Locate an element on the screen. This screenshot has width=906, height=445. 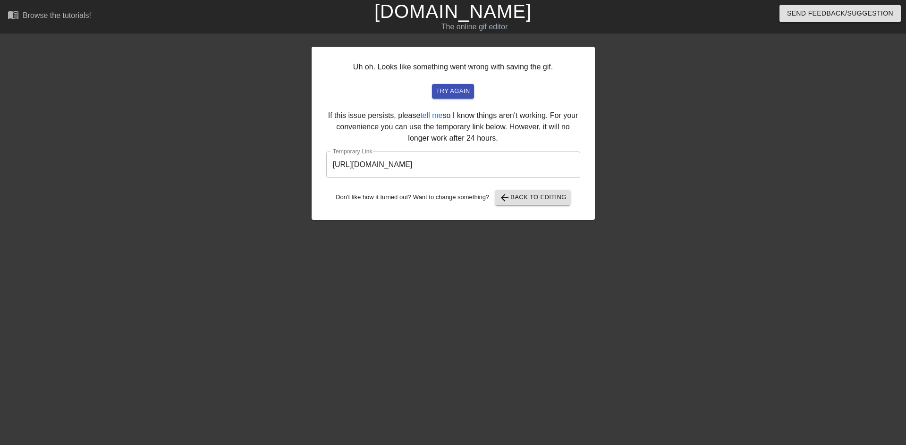
div: Browse the tutorials! is located at coordinates (57, 15).